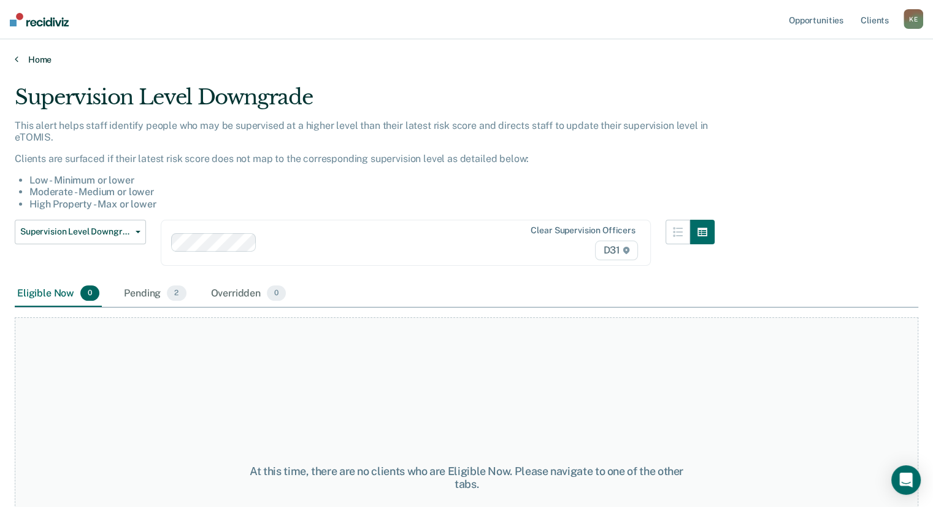  What do you see at coordinates (249, 294) in the screenshot?
I see `div: Overridden0` at bounding box center [249, 294].